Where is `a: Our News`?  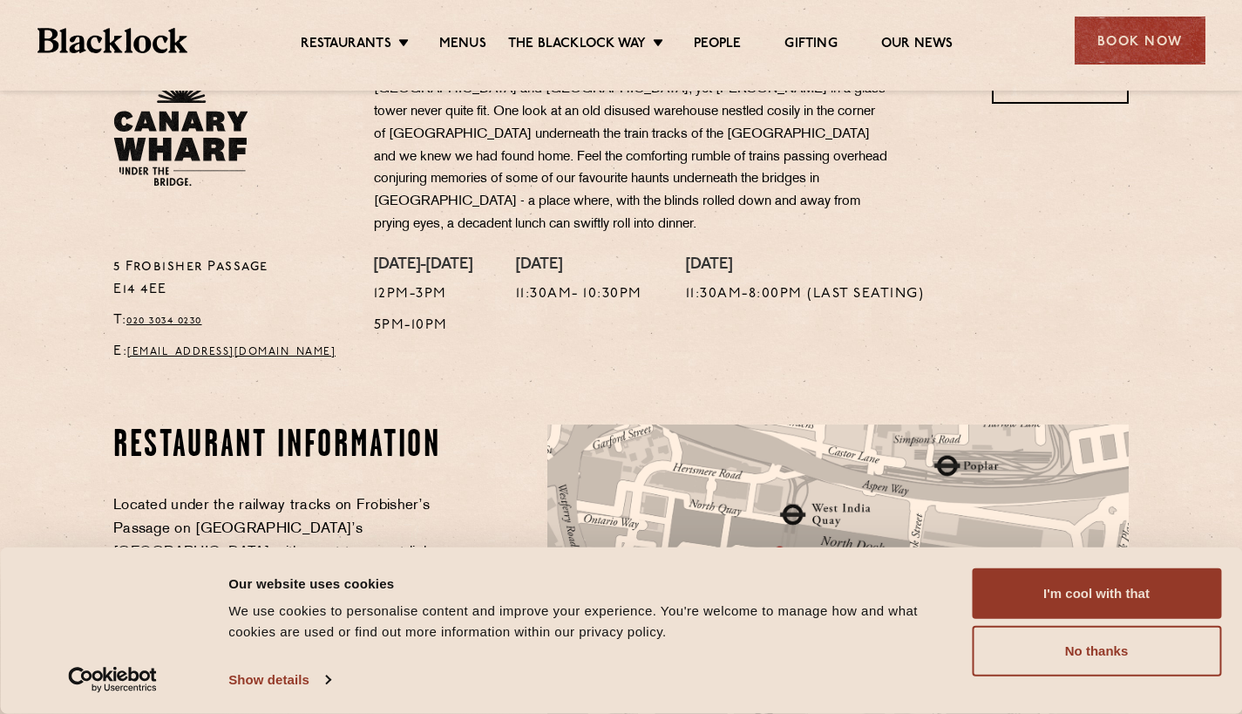 a: Our News is located at coordinates (917, 45).